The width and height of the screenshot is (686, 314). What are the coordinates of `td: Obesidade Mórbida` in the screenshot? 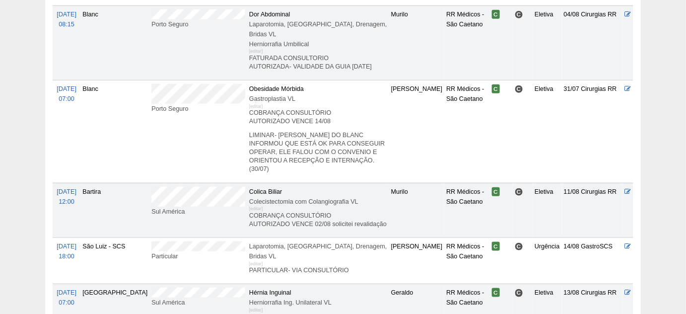 It's located at (318, 131).